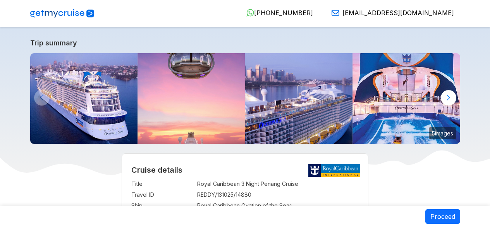  I want to click on img: ovation-of-the-seas-departing-from-sydney.jpg, so click(299, 98).